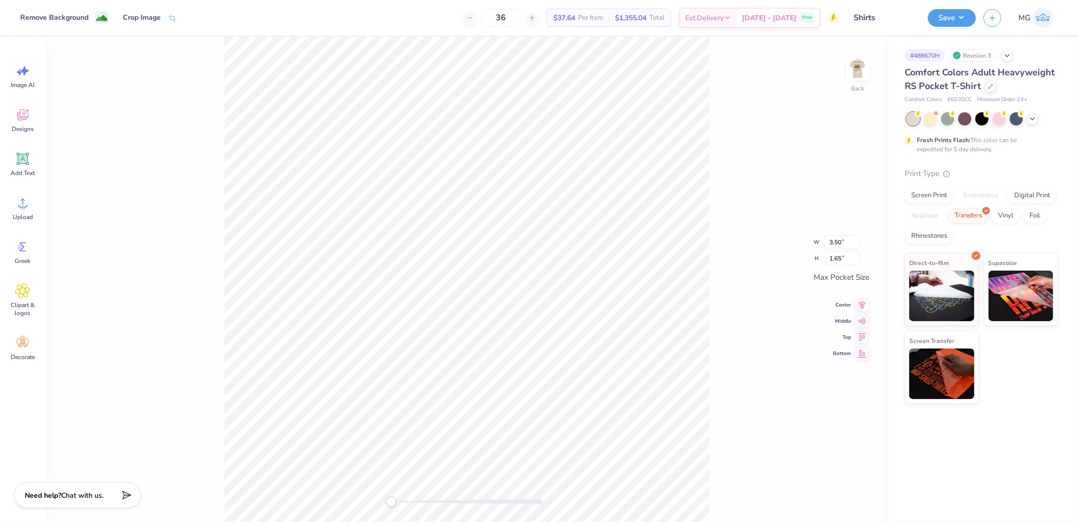 Image resolution: width=1078 pixels, height=522 pixels. Describe the element at coordinates (657, 18) in the screenshot. I see `span: Total` at that location.